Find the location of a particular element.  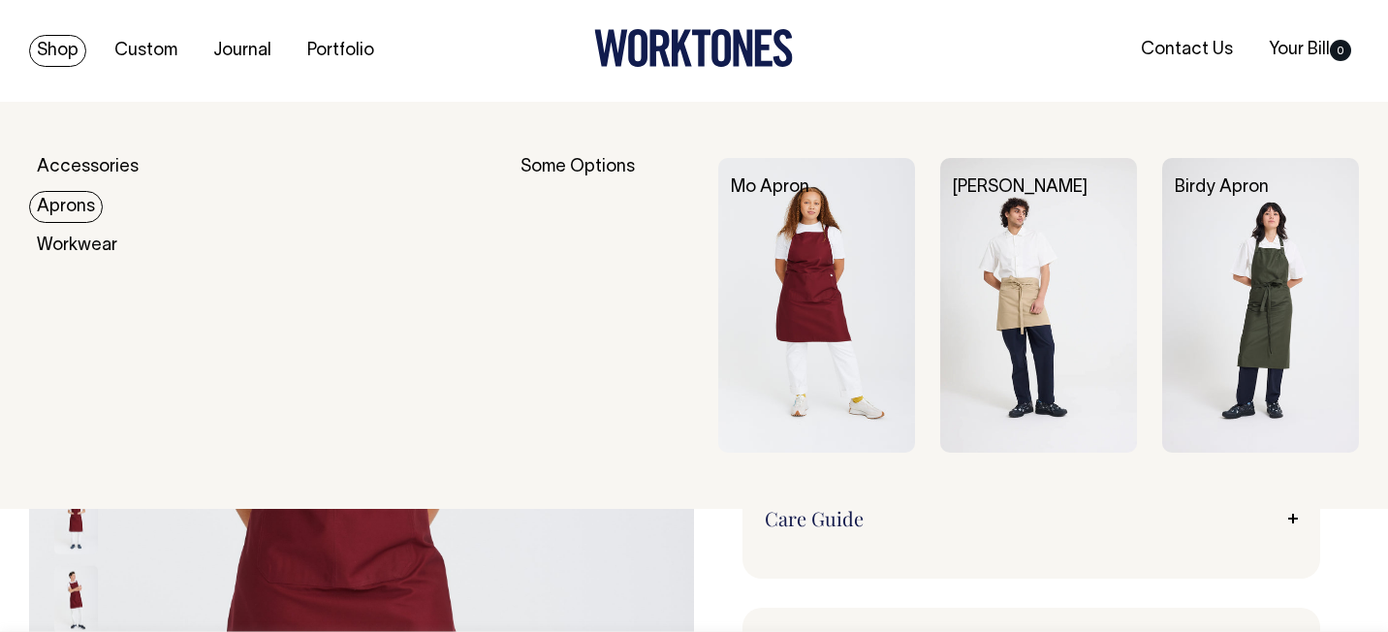

a: Workwear is located at coordinates (77, 245).